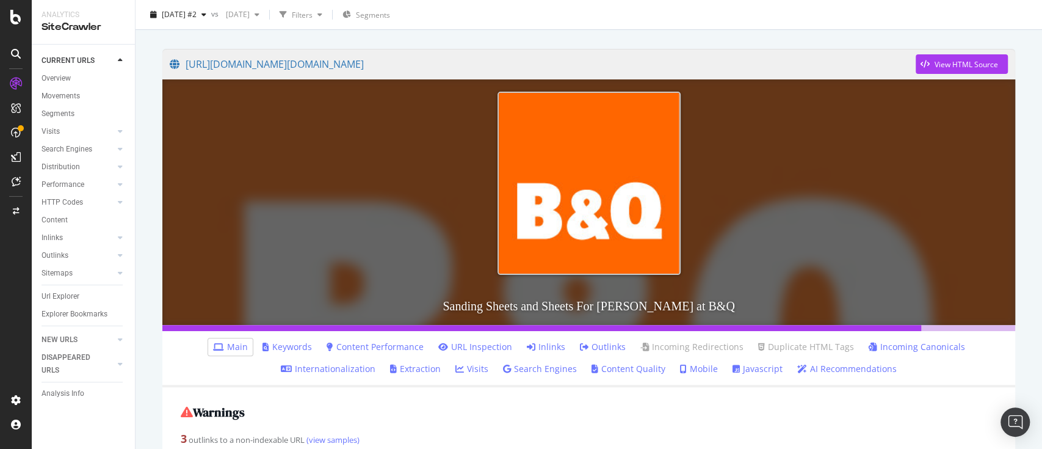 The width and height of the screenshot is (1042, 449). What do you see at coordinates (68, 60) in the screenshot?
I see `div: CURRENT URLS` at bounding box center [68, 60].